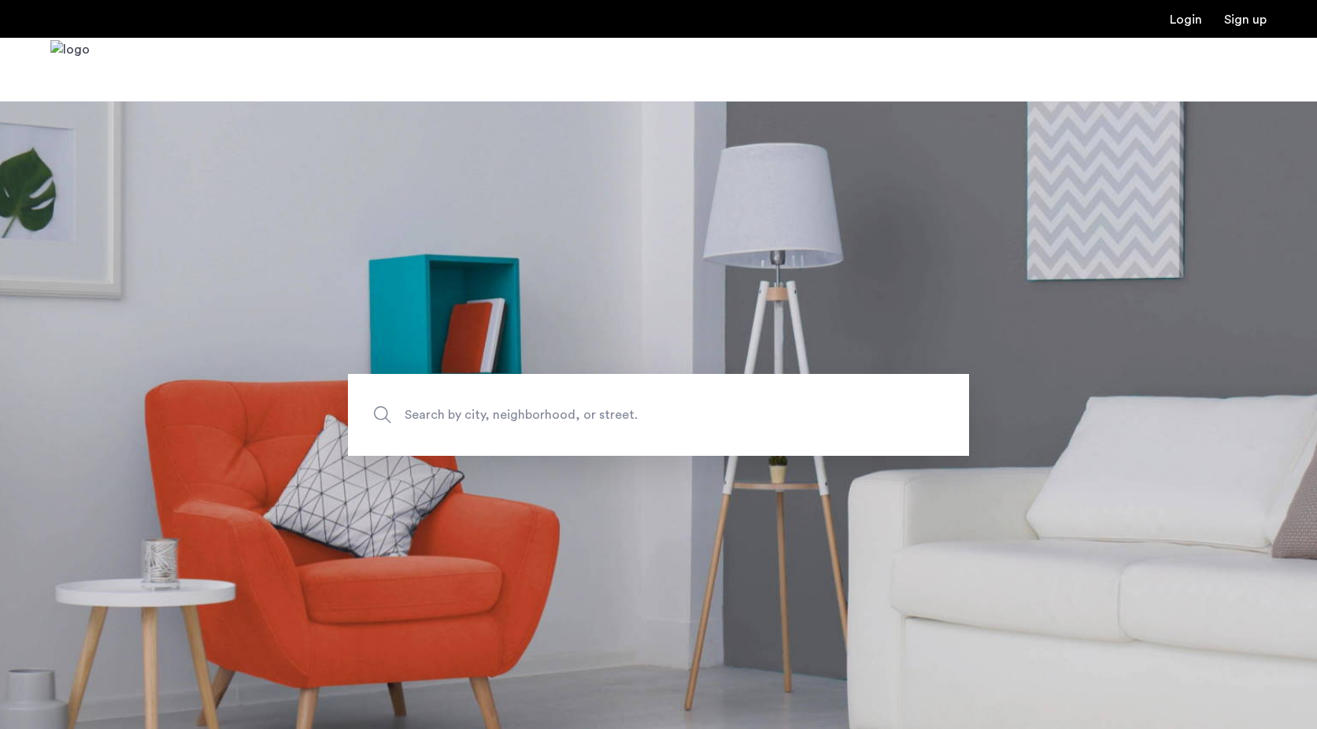 Image resolution: width=1317 pixels, height=729 pixels. I want to click on span: Search by city, neighborhood, or street., so click(622, 415).